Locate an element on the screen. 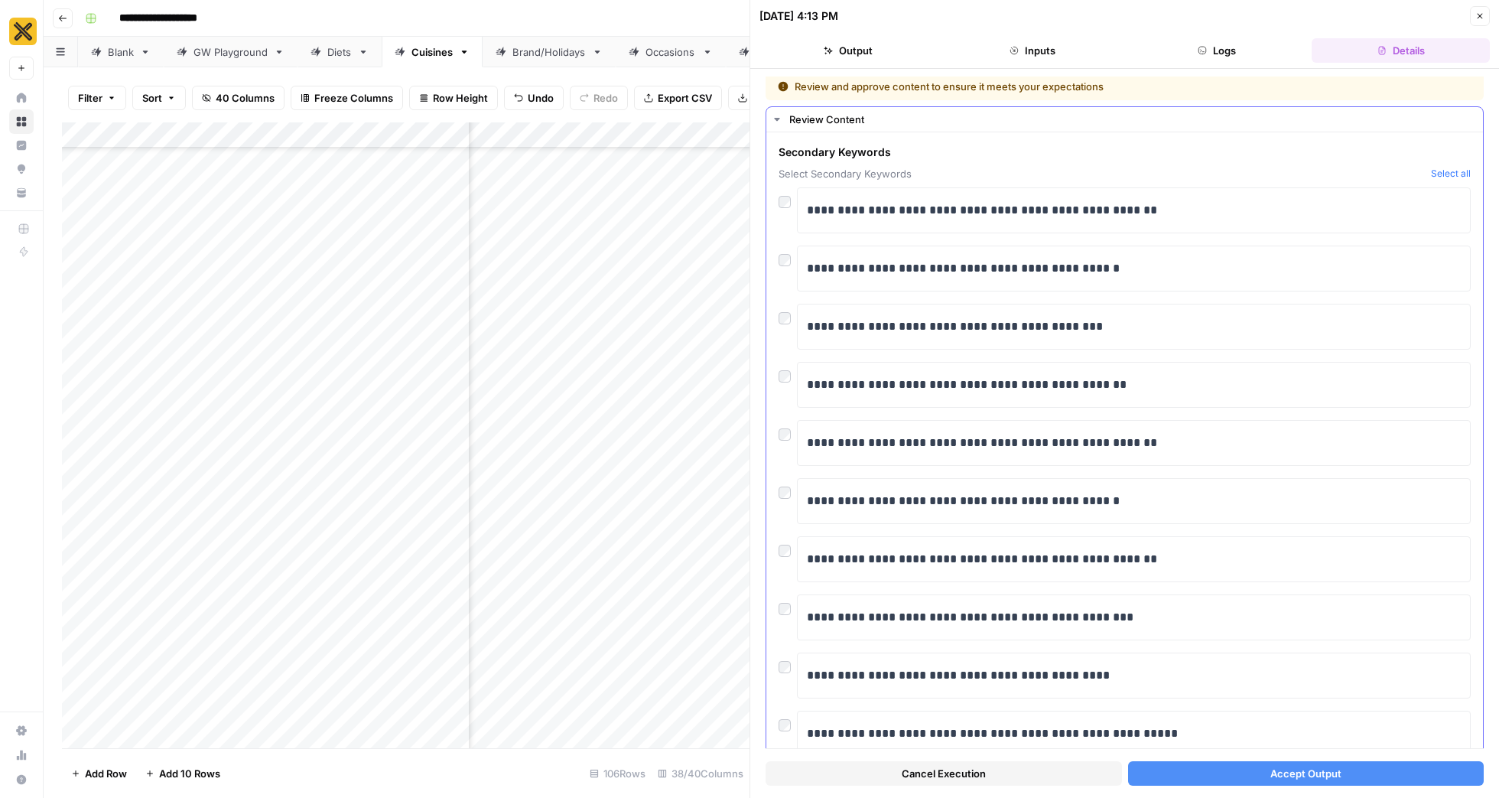  div: Brand/Holidays is located at coordinates (549, 52).